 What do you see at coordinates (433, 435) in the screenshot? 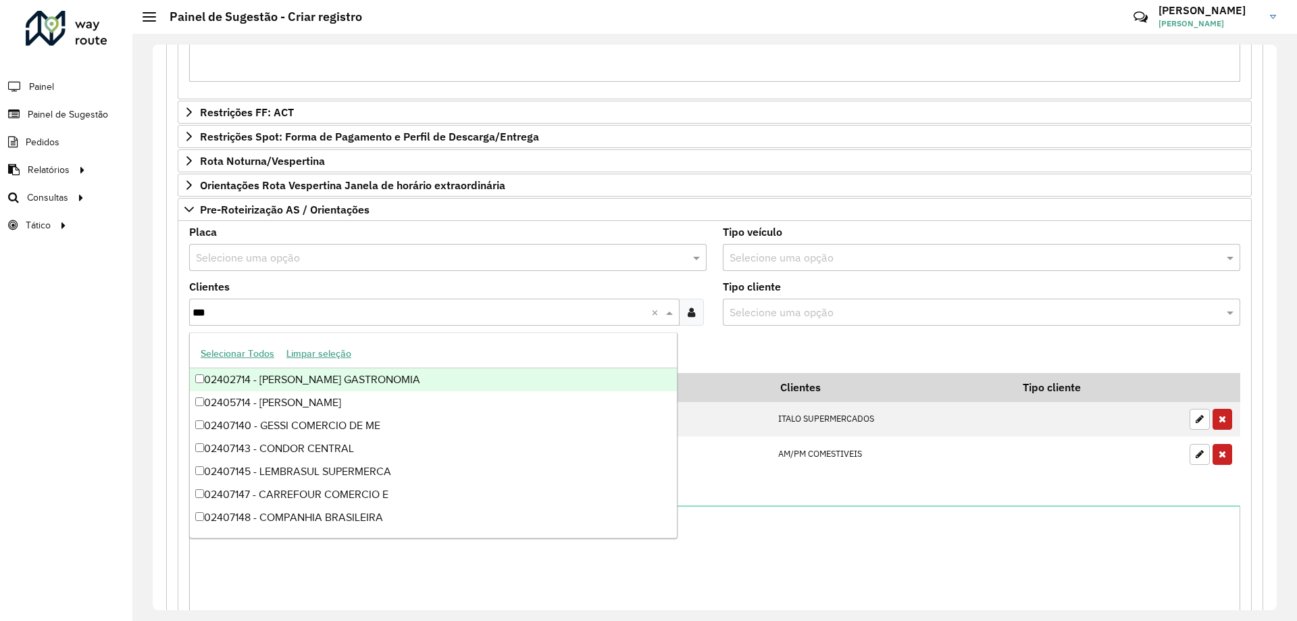
I see `ng-dropdown-panel: Options list` at bounding box center [433, 435].